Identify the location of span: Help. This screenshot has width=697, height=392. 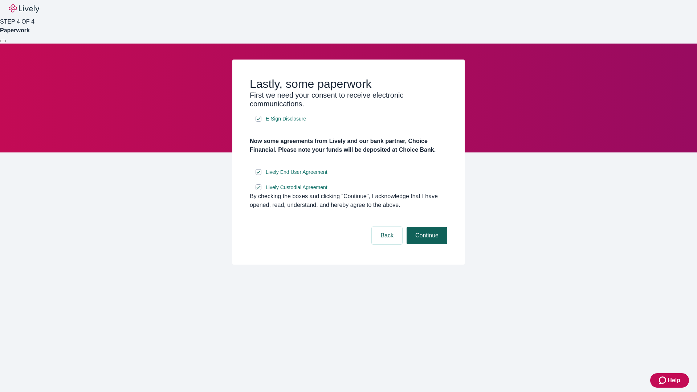
(674, 380).